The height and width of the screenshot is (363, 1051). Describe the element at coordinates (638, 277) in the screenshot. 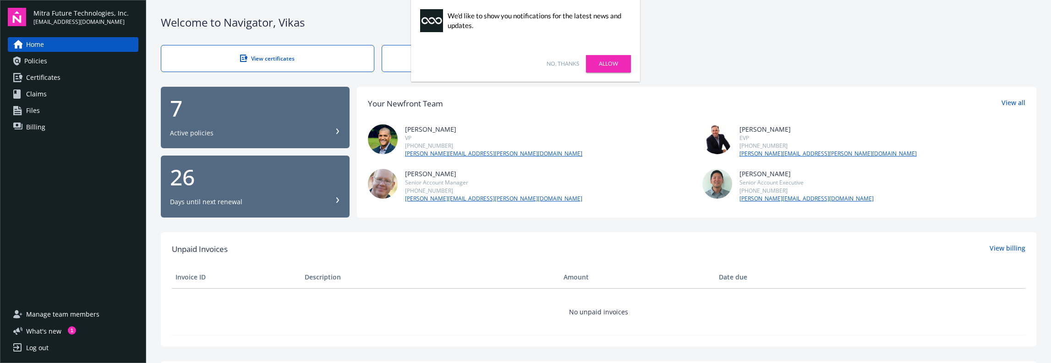

I see `th: Amount` at that location.